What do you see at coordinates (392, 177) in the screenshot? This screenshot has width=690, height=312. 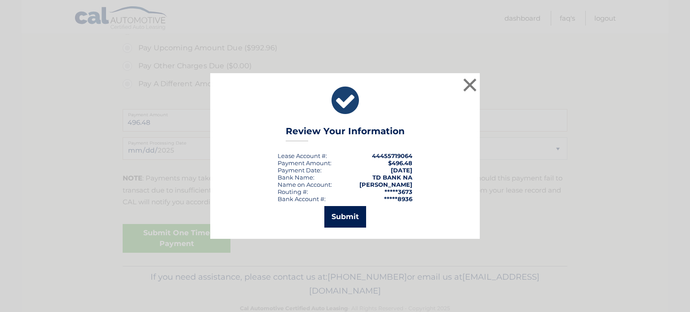 I see `strong: TD BANK NA` at bounding box center [392, 177].